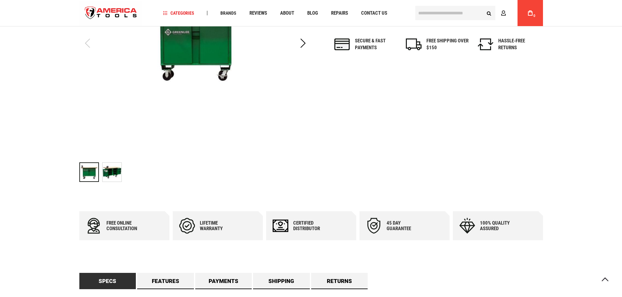  What do you see at coordinates (111, 13) in the screenshot?
I see `img: America Tools` at bounding box center [111, 13].